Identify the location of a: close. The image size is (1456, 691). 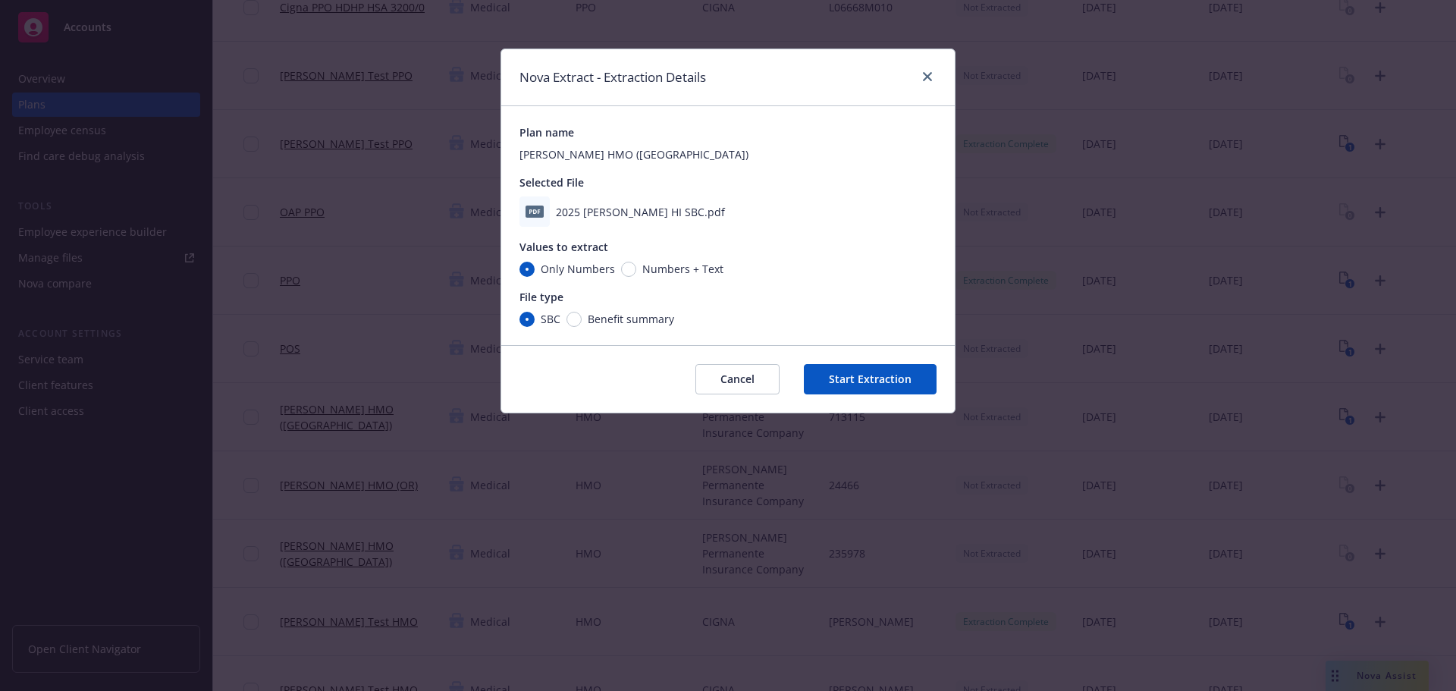
(927, 77).